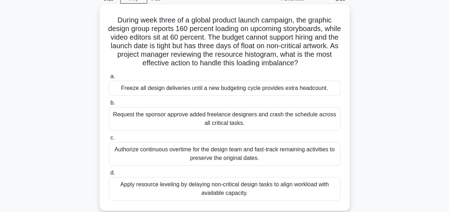  Describe the element at coordinates (225, 88) in the screenshot. I see `div: Freeze all design deliveries until a new budgeting cycle provides extra headcount.` at that location.